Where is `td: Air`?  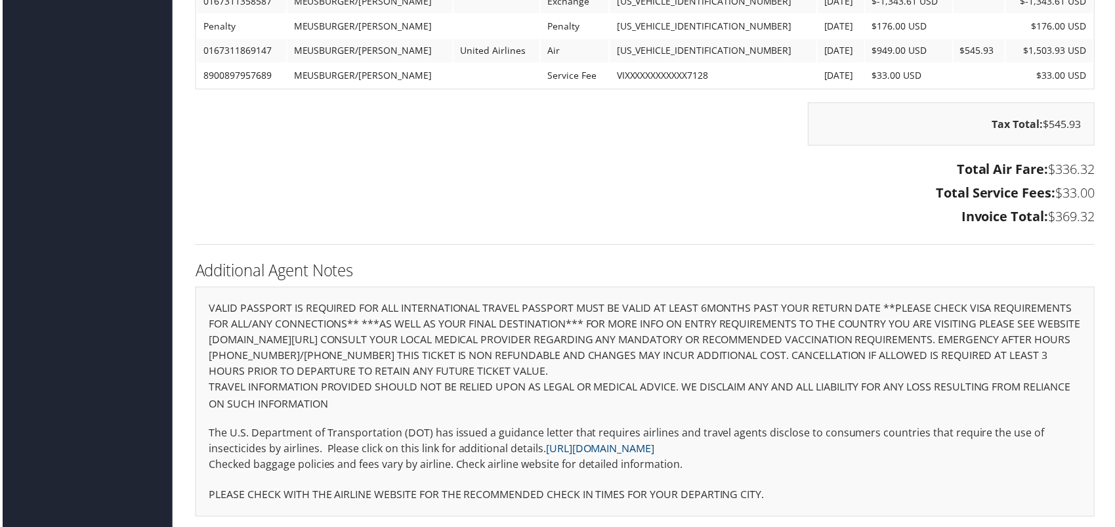
td: Air is located at coordinates (575, 51).